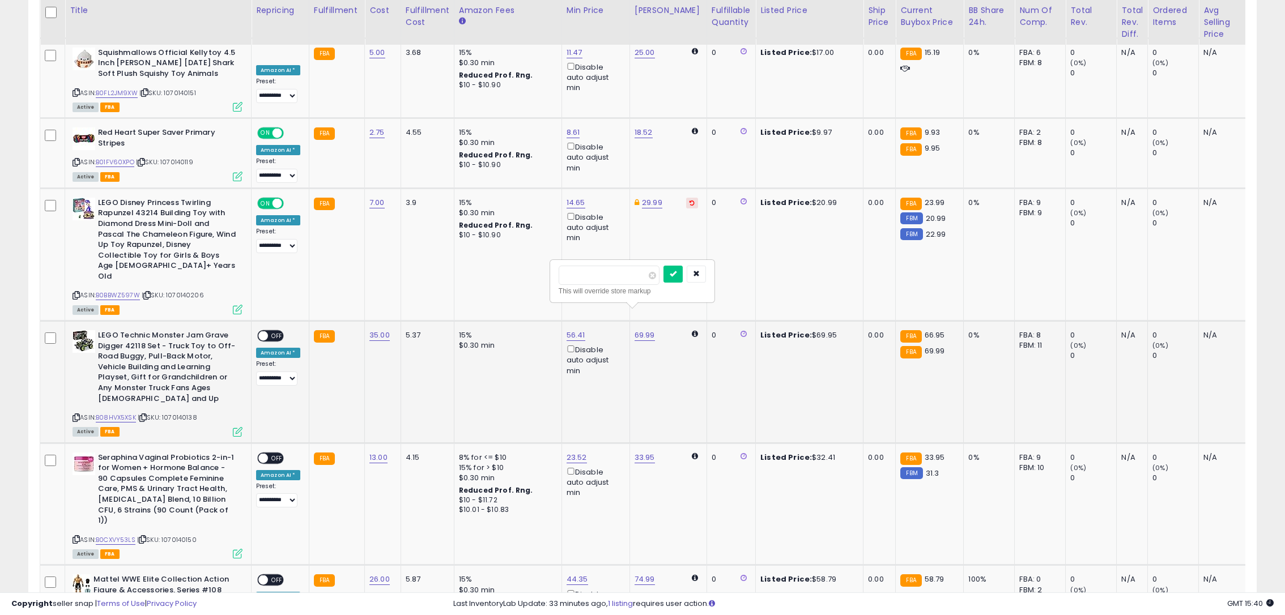  Describe the element at coordinates (506, 500) in the screenshot. I see `div: $10 - $11.72` at that location.